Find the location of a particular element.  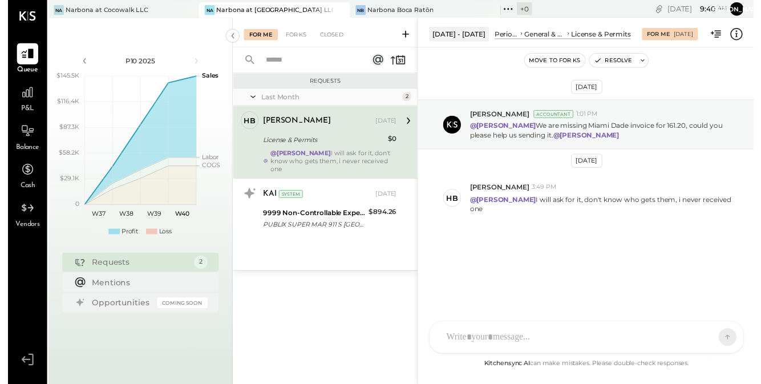

text: W40 is located at coordinates (177, 218).